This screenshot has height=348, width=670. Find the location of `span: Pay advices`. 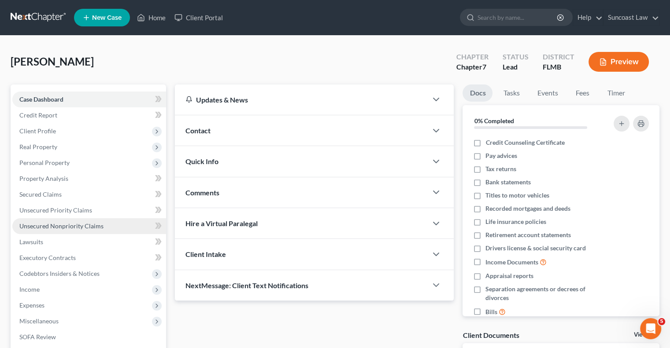

span: Pay advices is located at coordinates (501, 156).